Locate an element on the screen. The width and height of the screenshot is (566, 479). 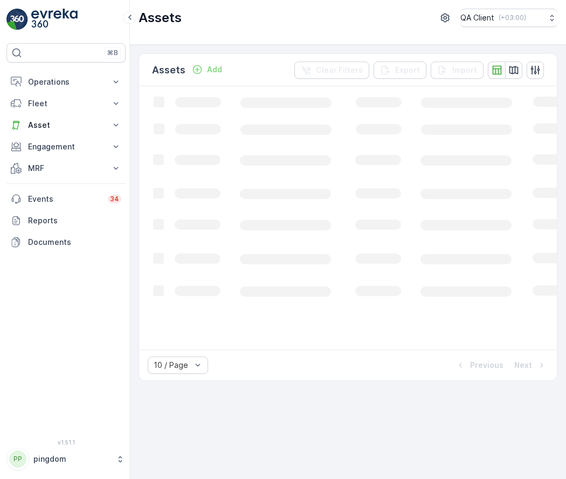
button: Import is located at coordinates (457, 70).